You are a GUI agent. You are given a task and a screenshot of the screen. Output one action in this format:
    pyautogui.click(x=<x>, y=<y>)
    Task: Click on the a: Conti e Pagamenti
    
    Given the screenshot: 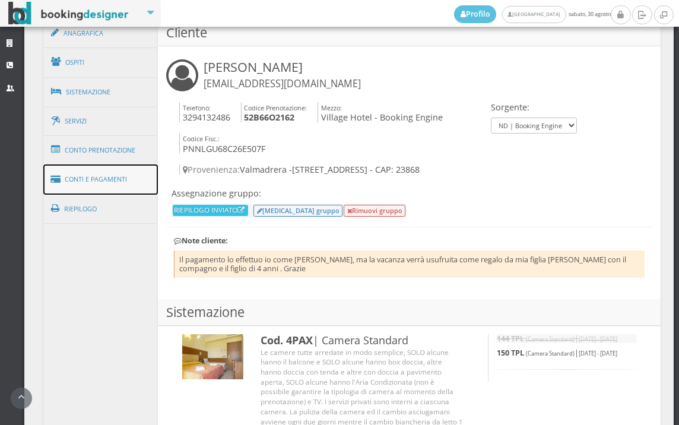 What is the action you would take?
    pyautogui.click(x=101, y=179)
    